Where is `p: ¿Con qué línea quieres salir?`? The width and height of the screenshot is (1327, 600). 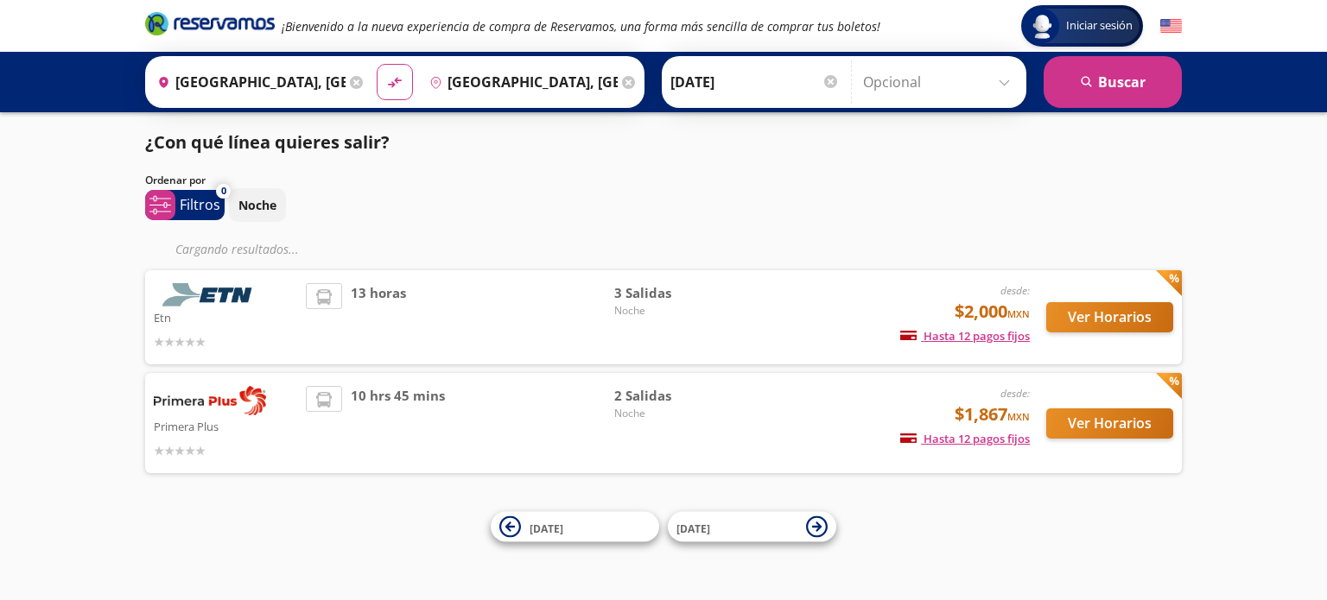
p: ¿Con qué línea quieres salir? is located at coordinates (267, 143).